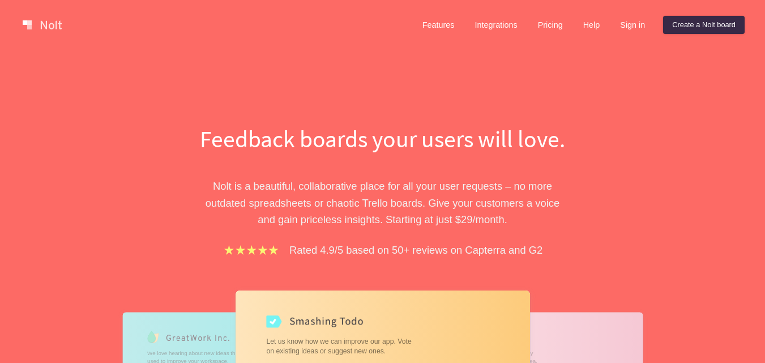 The height and width of the screenshot is (363, 765). Describe the element at coordinates (633, 25) in the screenshot. I see `a: Sign in` at that location.